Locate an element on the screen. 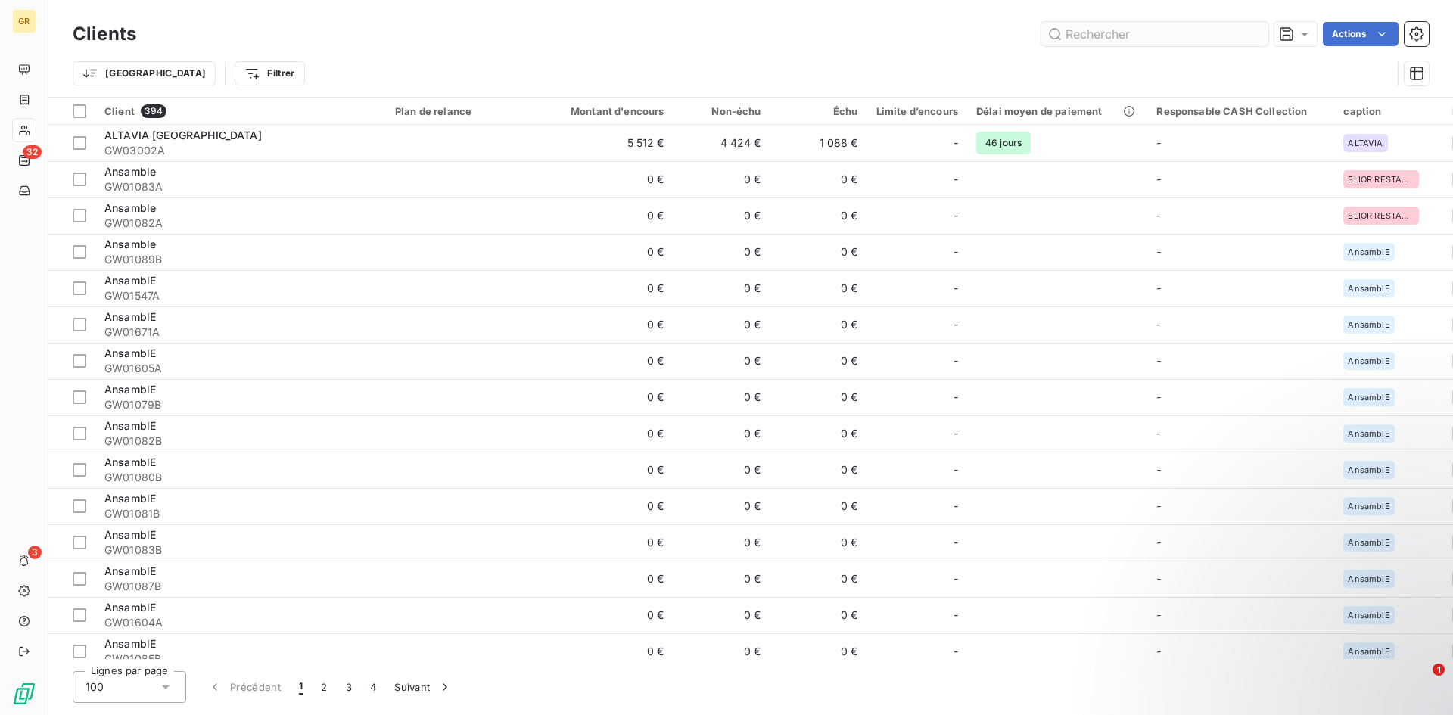 The height and width of the screenshot is (715, 1453). span: GW01547A is located at coordinates (241, 296).